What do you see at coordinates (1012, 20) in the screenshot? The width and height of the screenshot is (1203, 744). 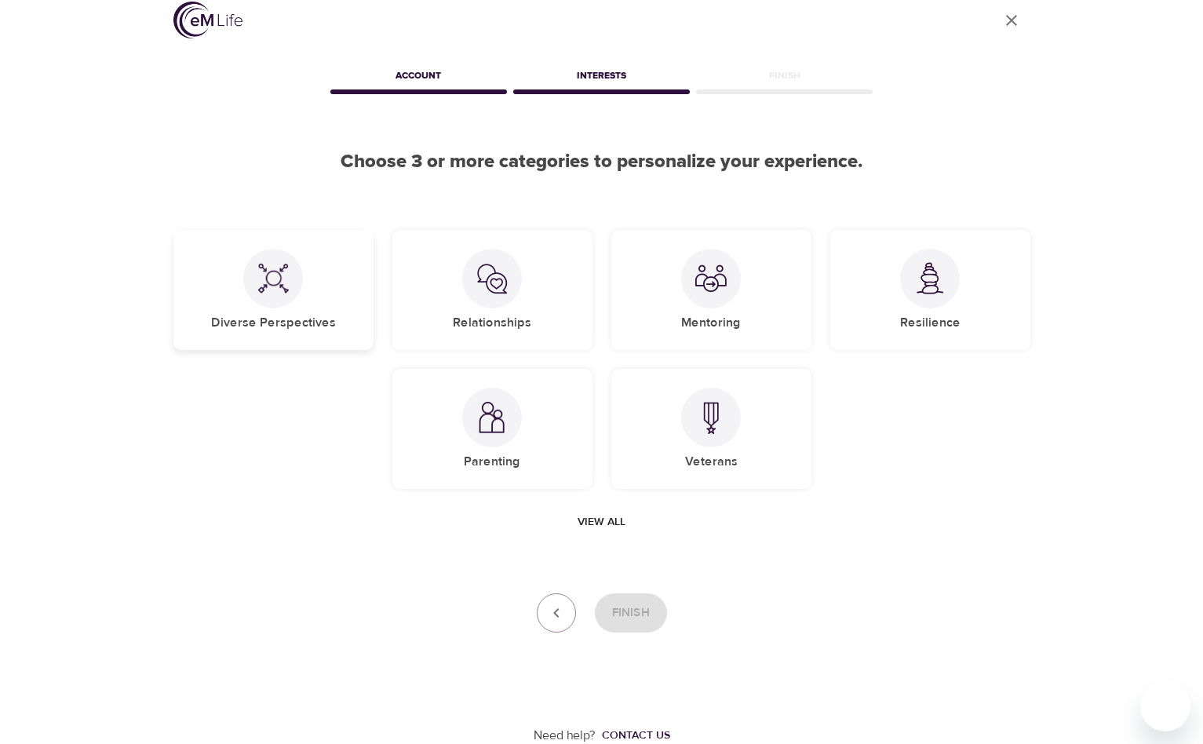 I see `a: close` at bounding box center [1012, 20].